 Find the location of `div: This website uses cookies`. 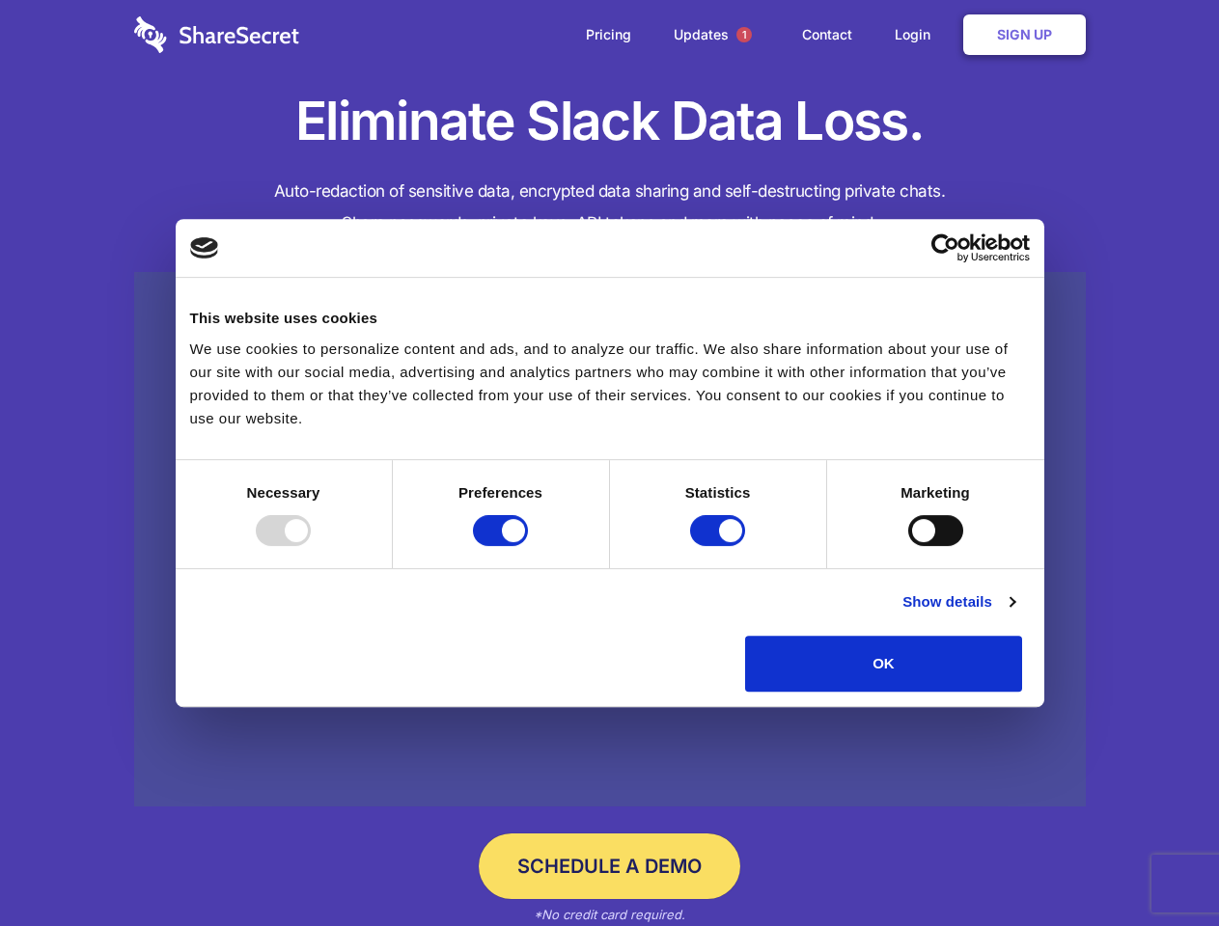

div: This website uses cookies is located at coordinates (610, 318).